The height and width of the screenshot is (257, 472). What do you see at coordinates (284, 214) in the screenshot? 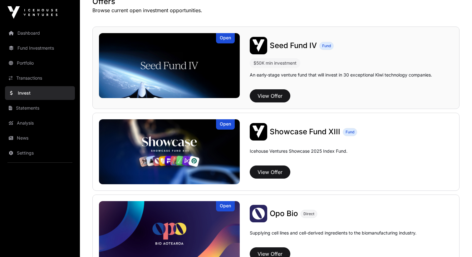
I see `a: Opo Bio` at bounding box center [284, 214].